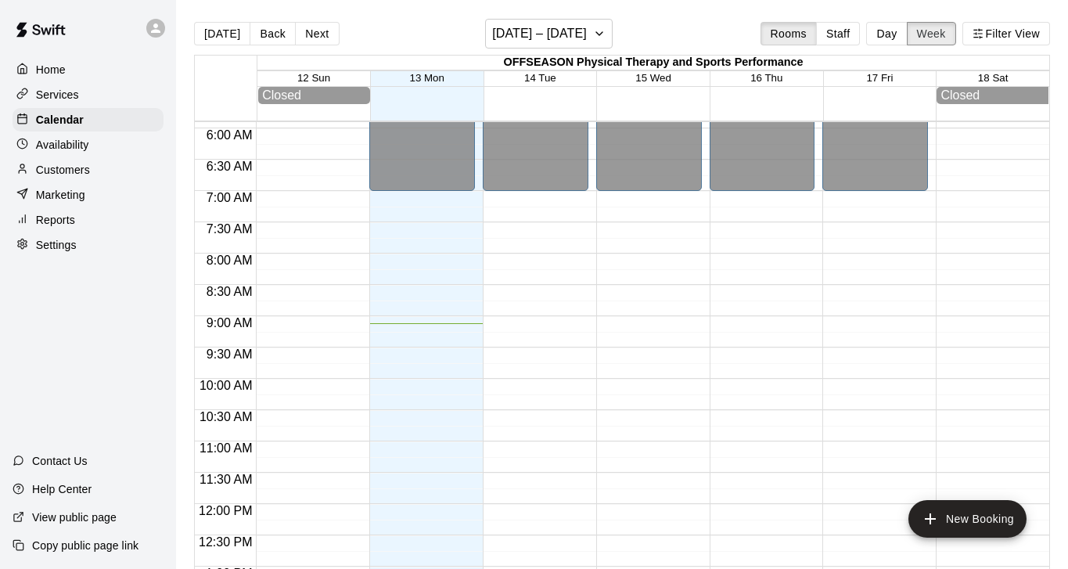 Image resolution: width=1068 pixels, height=569 pixels. Describe the element at coordinates (653, 63) in the screenshot. I see `div: OFFSEASON Physical Therapy and Sports Performance` at that location.